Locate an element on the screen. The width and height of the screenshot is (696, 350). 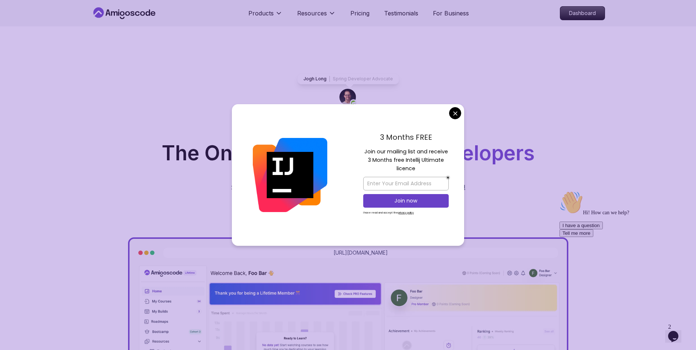
span: Developers is located at coordinates (480, 153).